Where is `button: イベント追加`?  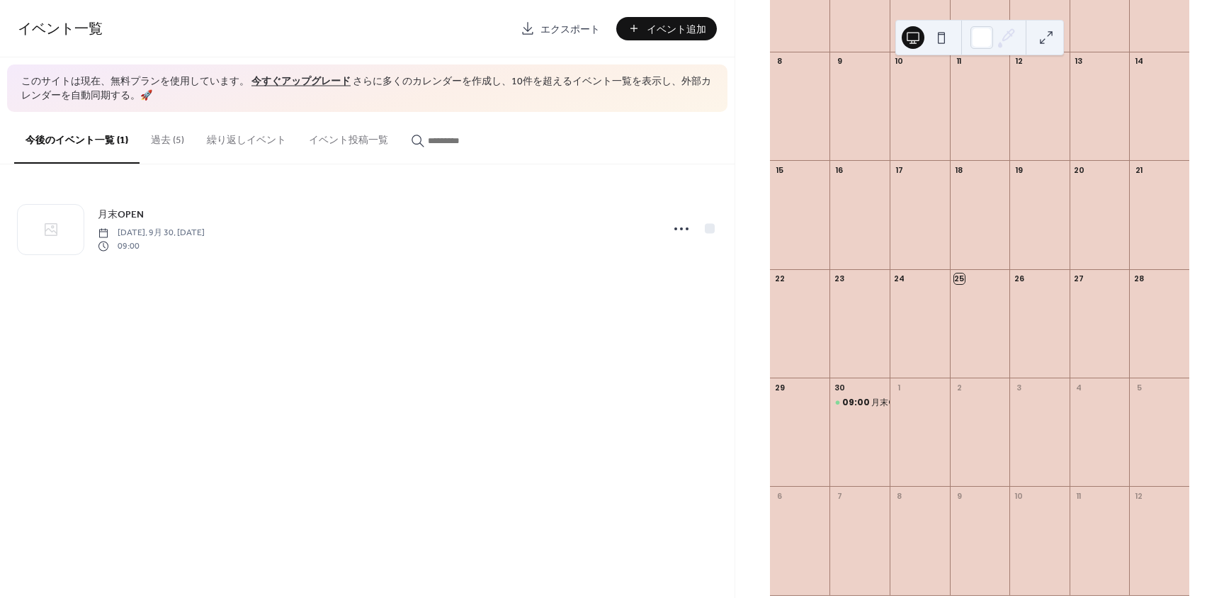
button: イベント追加 is located at coordinates (666, 28).